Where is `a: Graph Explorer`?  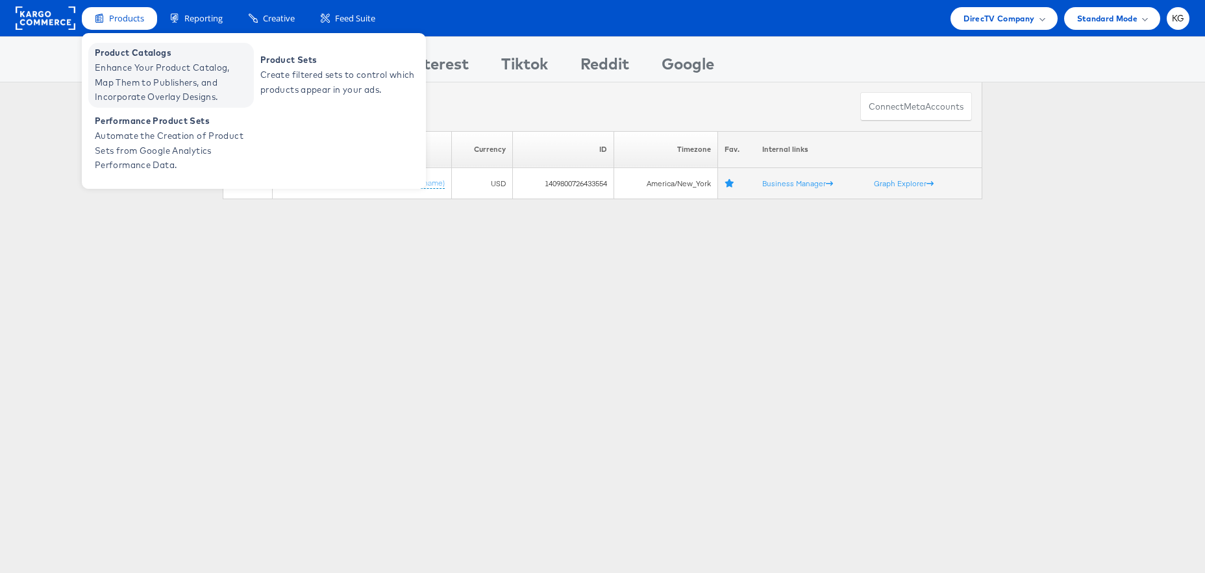 a: Graph Explorer is located at coordinates (904, 183).